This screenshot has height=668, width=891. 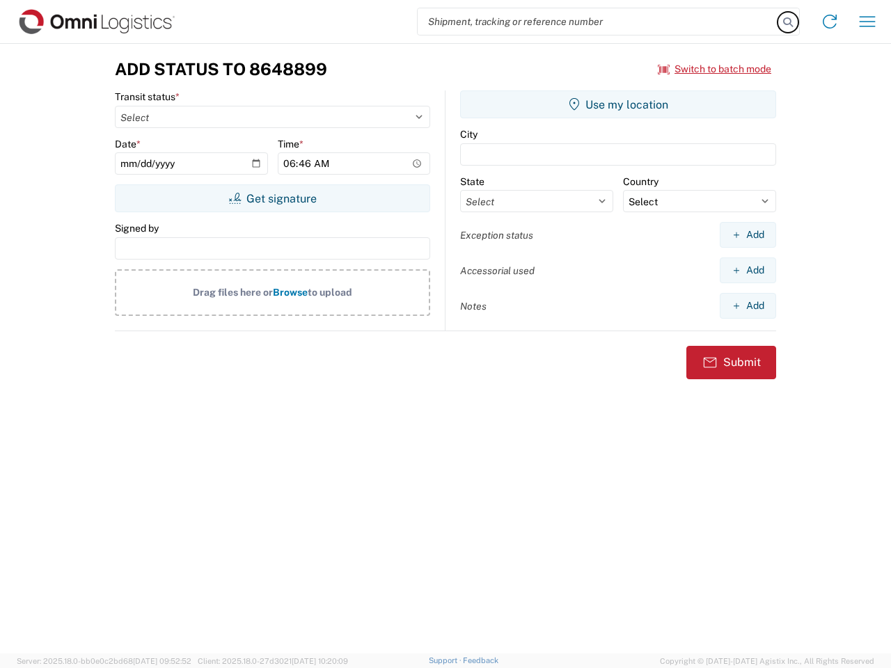 I want to click on span: Browse, so click(x=290, y=292).